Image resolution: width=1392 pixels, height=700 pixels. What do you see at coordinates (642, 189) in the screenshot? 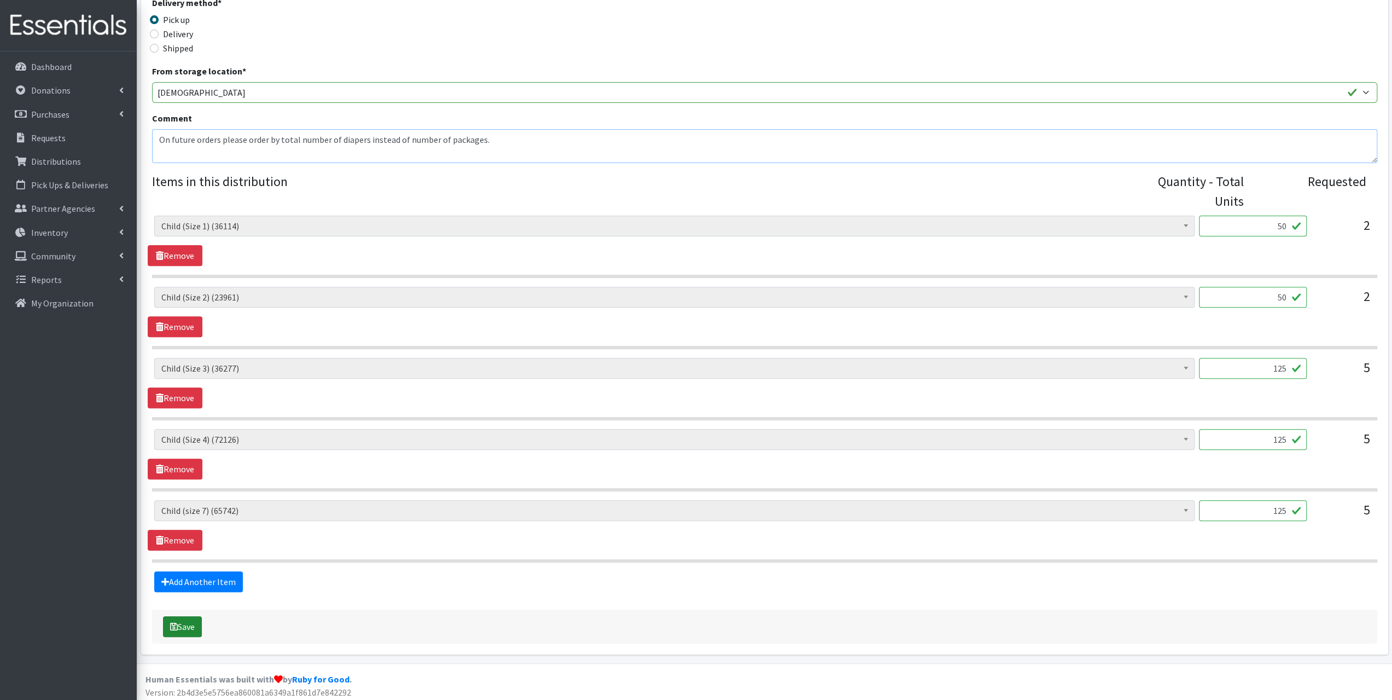
I see `legend: Items in this distribution` at bounding box center [642, 189].